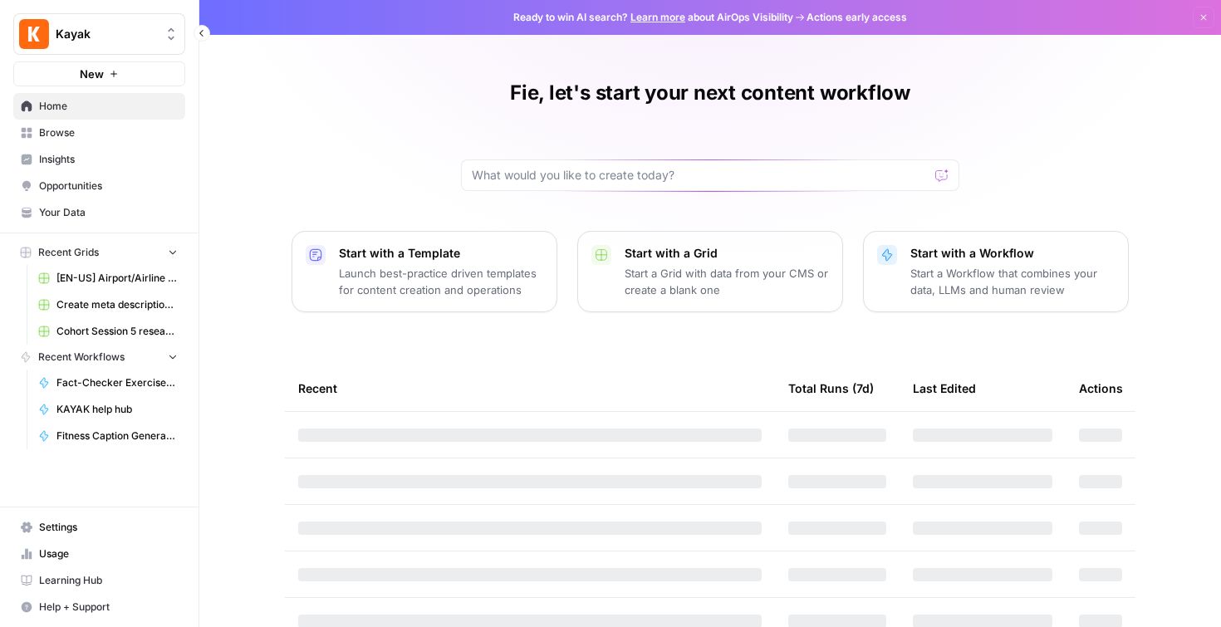 This screenshot has width=1221, height=627. Describe the element at coordinates (34, 34) in the screenshot. I see `img: Kayak Logo` at that location.